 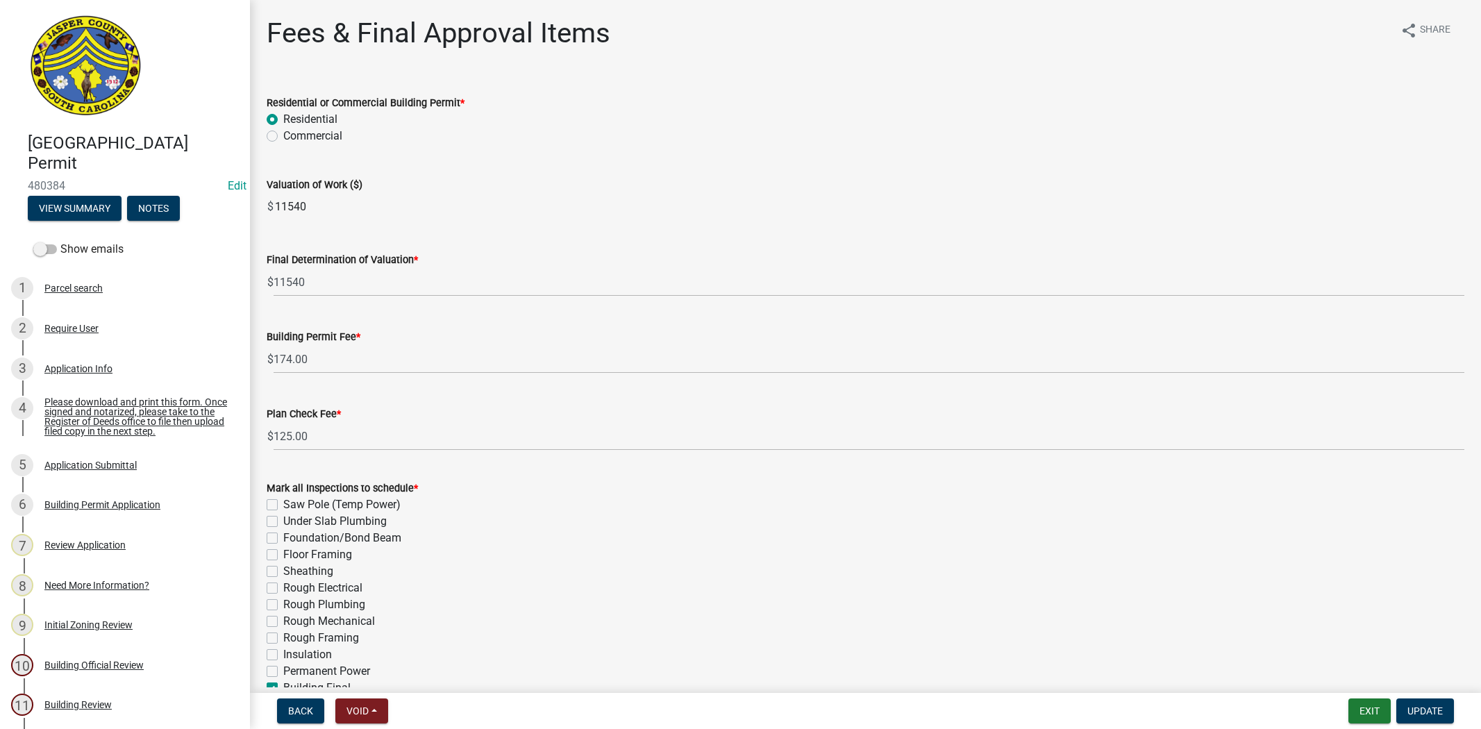 What do you see at coordinates (308, 655) in the screenshot?
I see `label: Insulation` at bounding box center [308, 655].